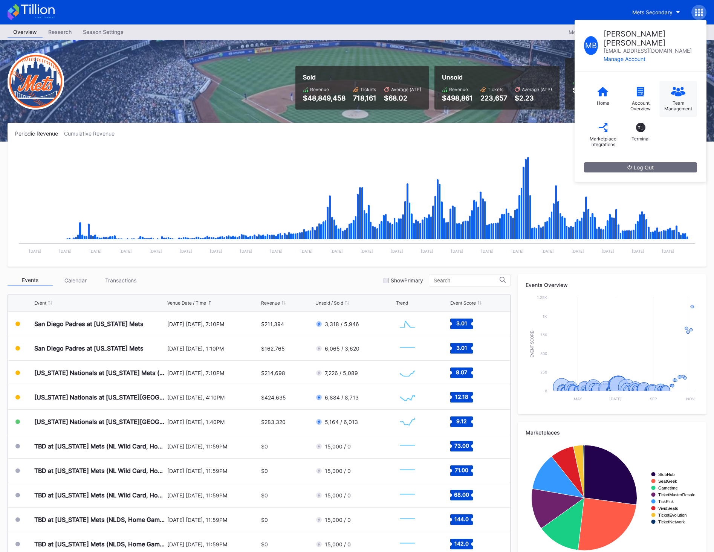 This screenshot has width=714, height=552. What do you see at coordinates (544, 372) in the screenshot?
I see `text: 250` at bounding box center [544, 372].